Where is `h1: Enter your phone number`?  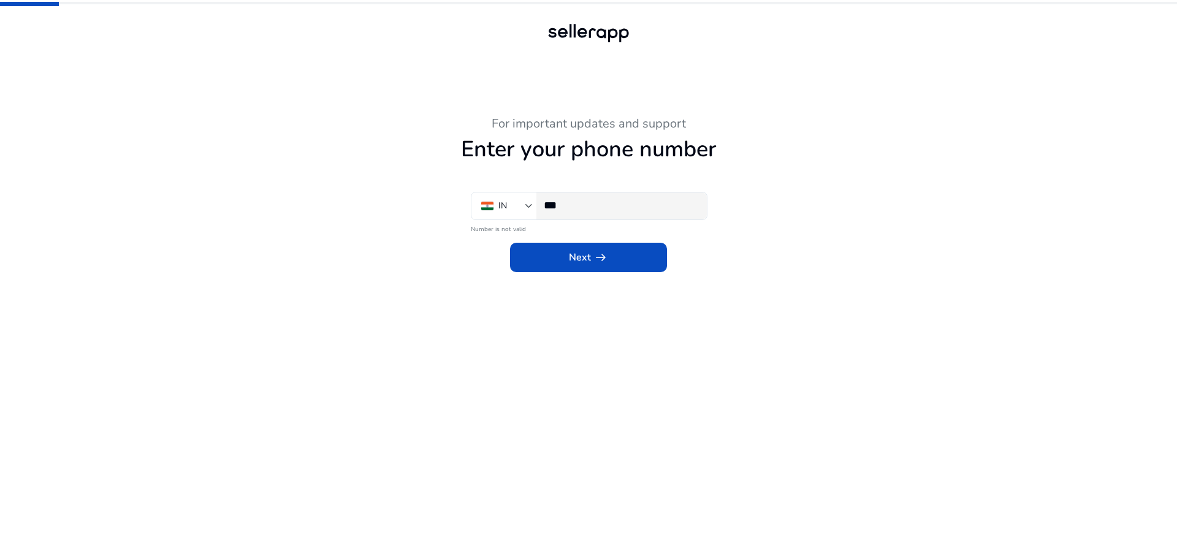 h1: Enter your phone number is located at coordinates (589, 149).